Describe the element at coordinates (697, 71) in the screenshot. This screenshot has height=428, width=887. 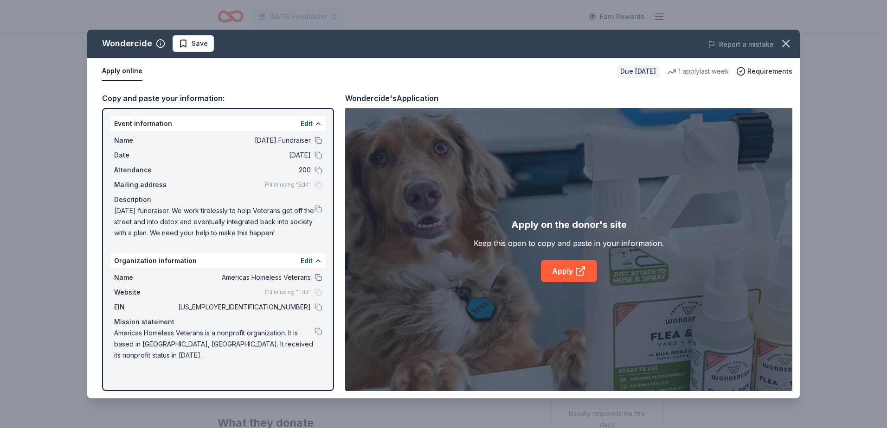
I see `div: 1 apply last week` at that location.